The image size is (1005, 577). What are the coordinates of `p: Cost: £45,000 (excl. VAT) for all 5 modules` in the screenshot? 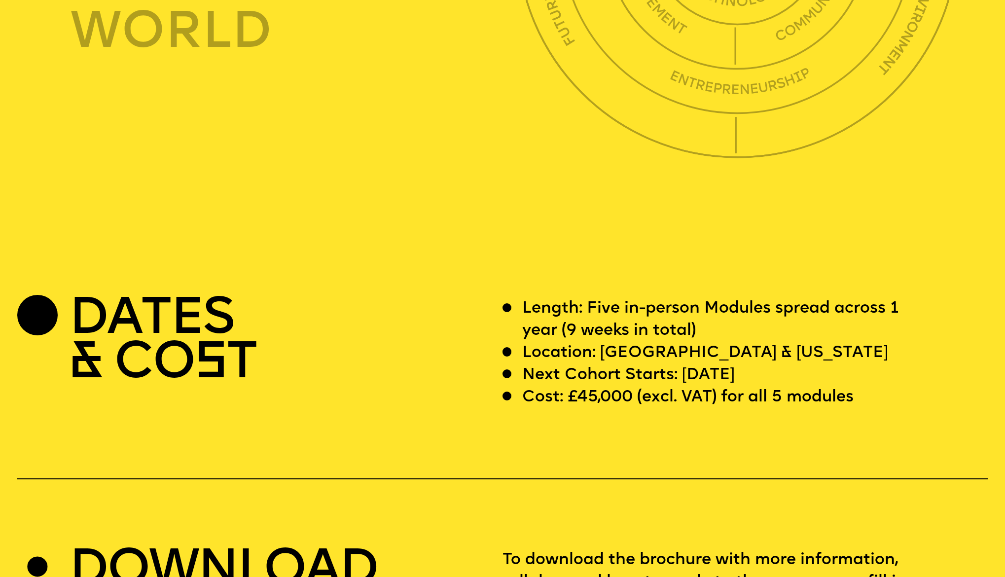 It's located at (688, 397).